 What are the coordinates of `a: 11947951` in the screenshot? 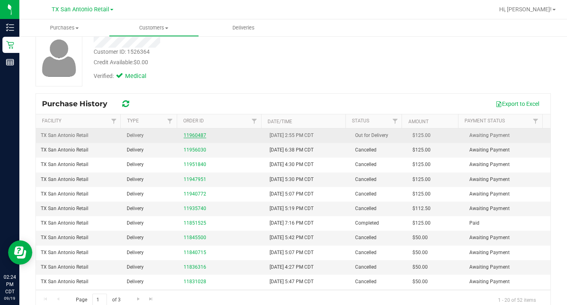 It's located at (195, 179).